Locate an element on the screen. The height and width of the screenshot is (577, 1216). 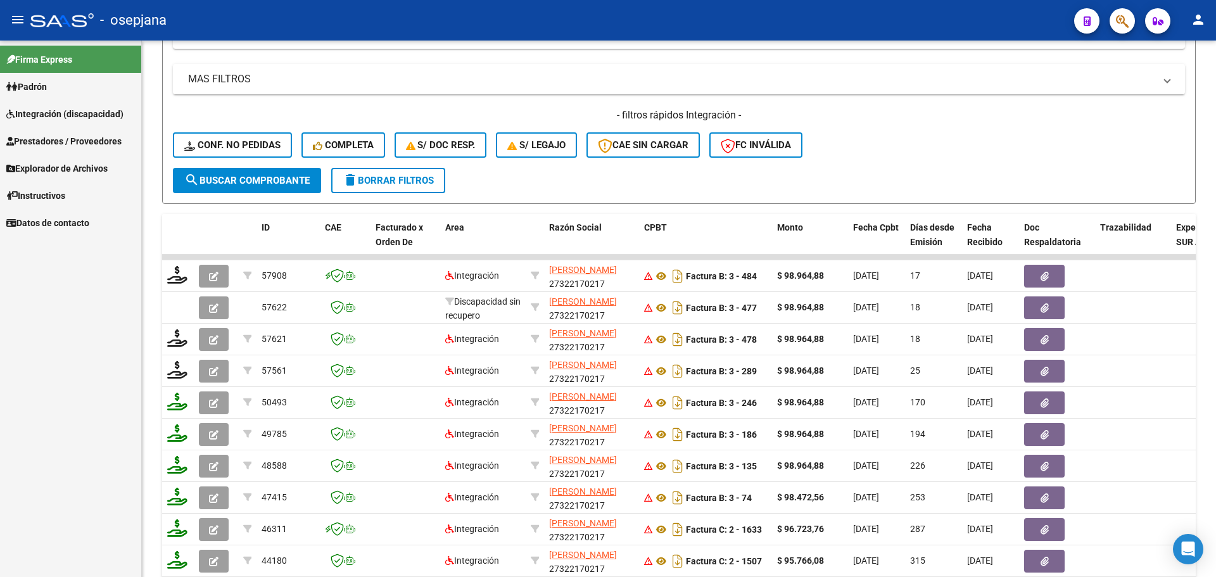
button: Buscar Comprobante is located at coordinates (247, 180).